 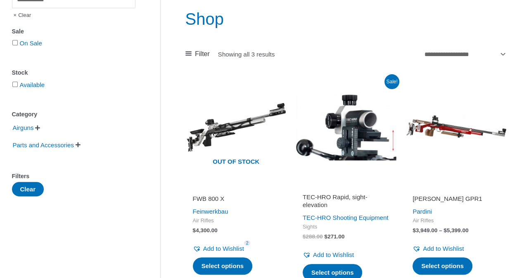 I want to click on div: Stock, so click(x=74, y=73).